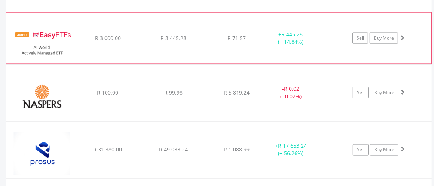 This screenshot has width=434, height=186. What do you see at coordinates (291, 92) in the screenshot?
I see `div: - (- 0.02%)` at bounding box center [291, 92].